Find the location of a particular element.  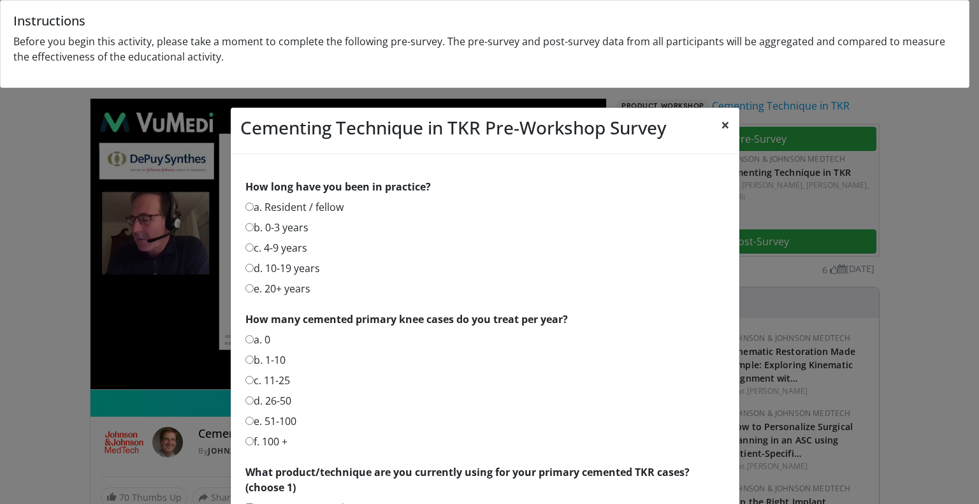

strong: What product/technique are you currently using for your primary cemented TKR cases? (choose 1) is located at coordinates (467, 480).